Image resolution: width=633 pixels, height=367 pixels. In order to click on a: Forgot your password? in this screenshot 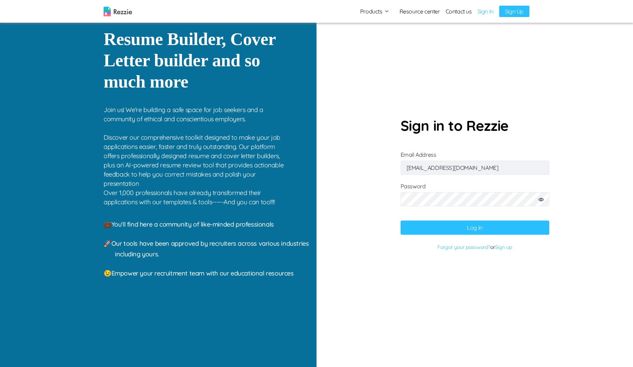, I will do `click(464, 247)`.